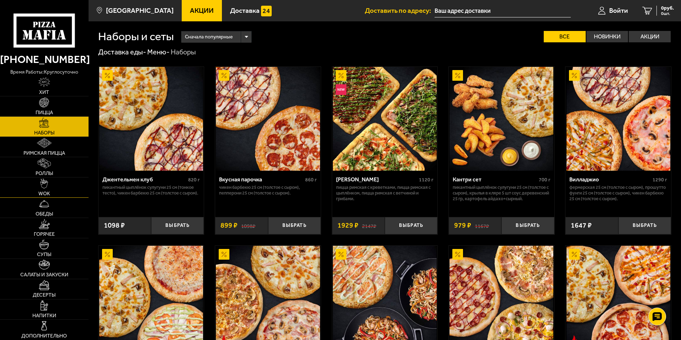  I want to click on label: Акции, so click(649, 37).